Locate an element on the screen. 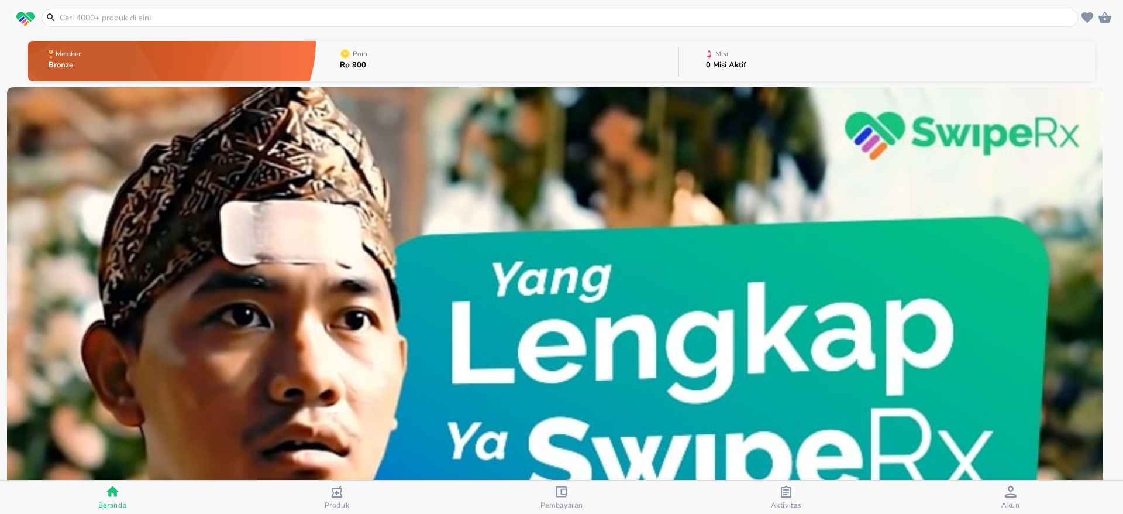 The image size is (1123, 514). span: Beranda is located at coordinates (112, 505).